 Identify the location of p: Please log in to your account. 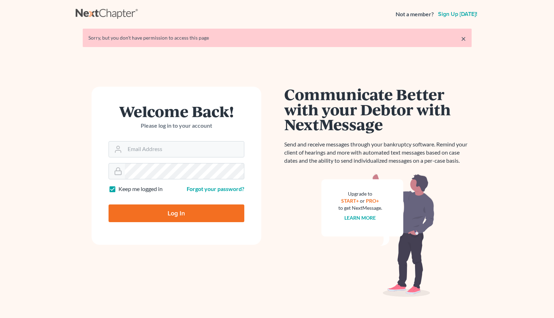
(176, 126).